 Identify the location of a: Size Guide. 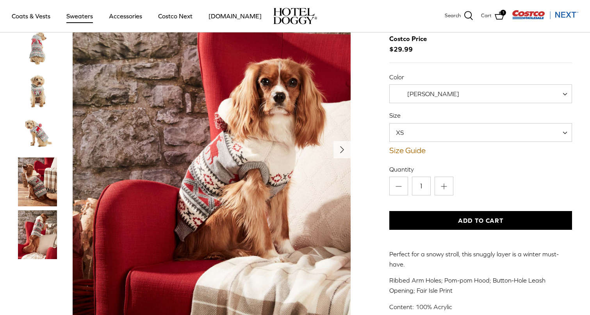
(481, 150).